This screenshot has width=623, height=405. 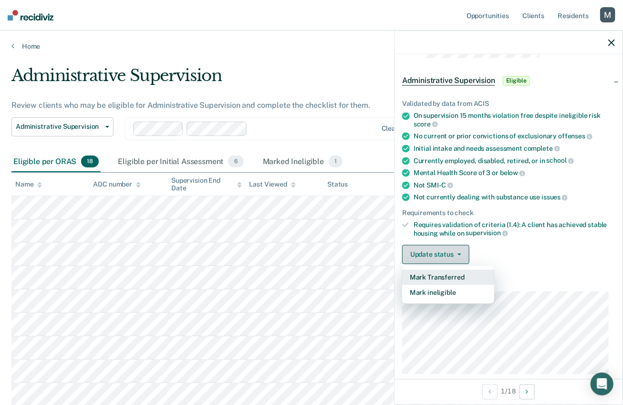 What do you see at coordinates (56, 162) in the screenshot?
I see `div: Eligible per ORAS` at bounding box center [56, 162].